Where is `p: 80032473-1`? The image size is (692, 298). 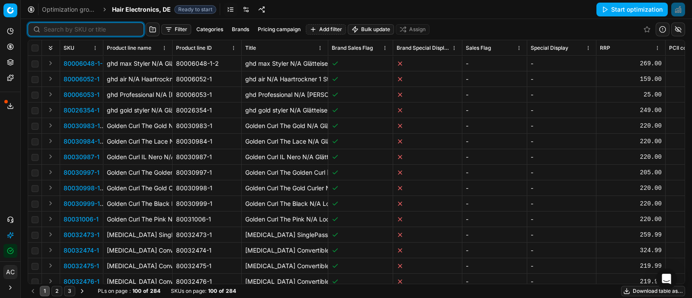
p: 80032473-1 is located at coordinates (81, 235).